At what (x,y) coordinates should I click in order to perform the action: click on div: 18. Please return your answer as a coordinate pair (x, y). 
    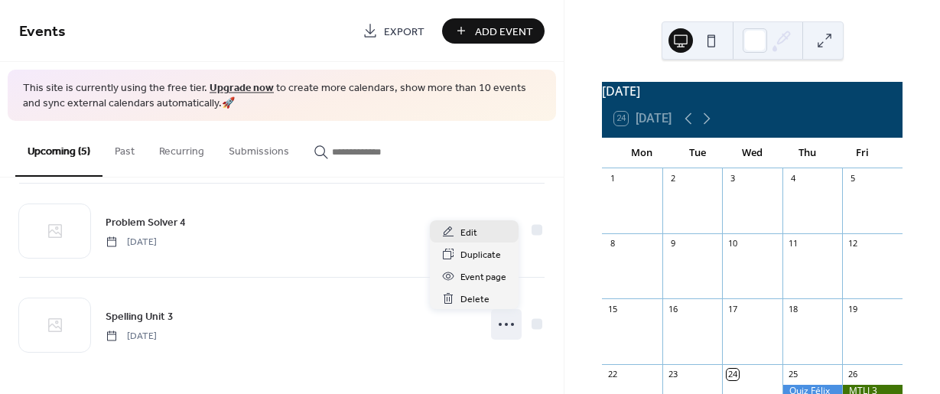
    Looking at the image, I should click on (792, 308).